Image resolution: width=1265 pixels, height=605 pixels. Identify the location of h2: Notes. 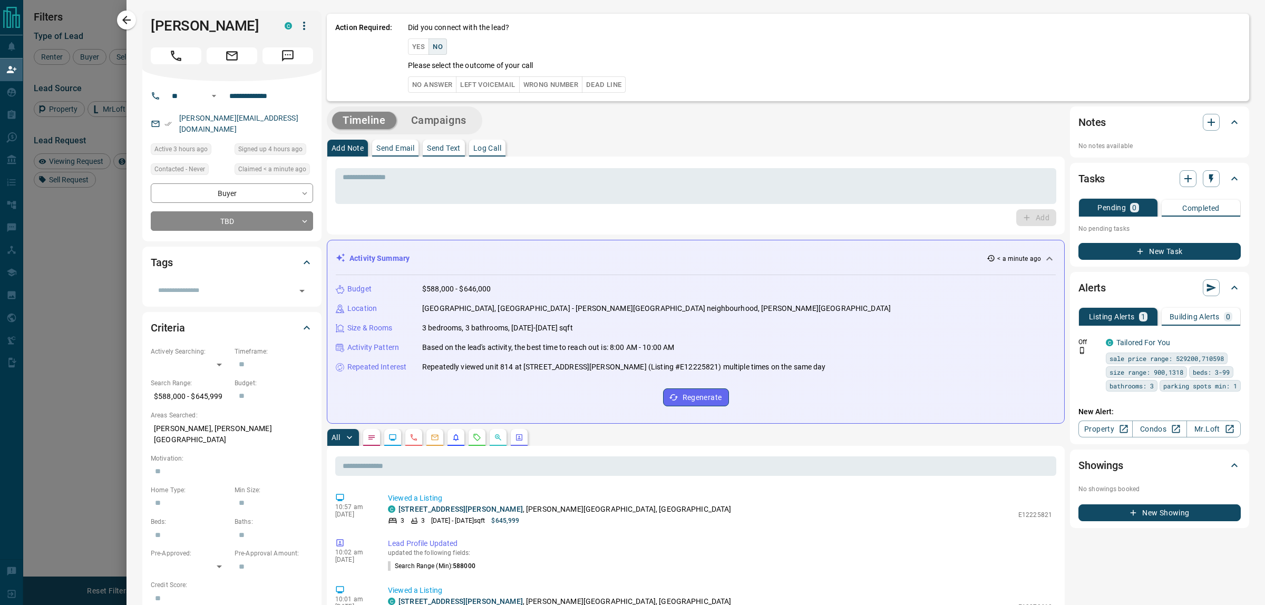
(1092, 122).